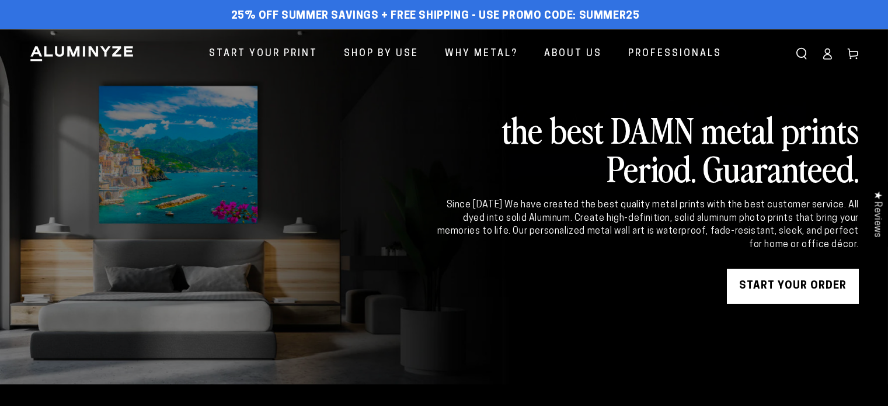  I want to click on a: Professionals, so click(675, 54).